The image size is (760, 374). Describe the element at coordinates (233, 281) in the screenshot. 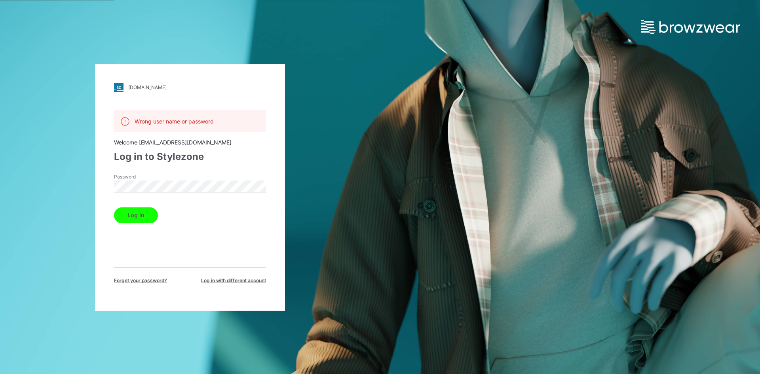

I see `span: Log in with different account` at that location.